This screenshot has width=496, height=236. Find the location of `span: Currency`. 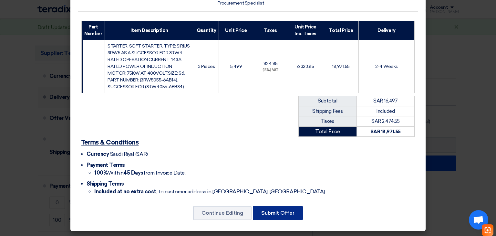

span: Currency is located at coordinates (98, 154).